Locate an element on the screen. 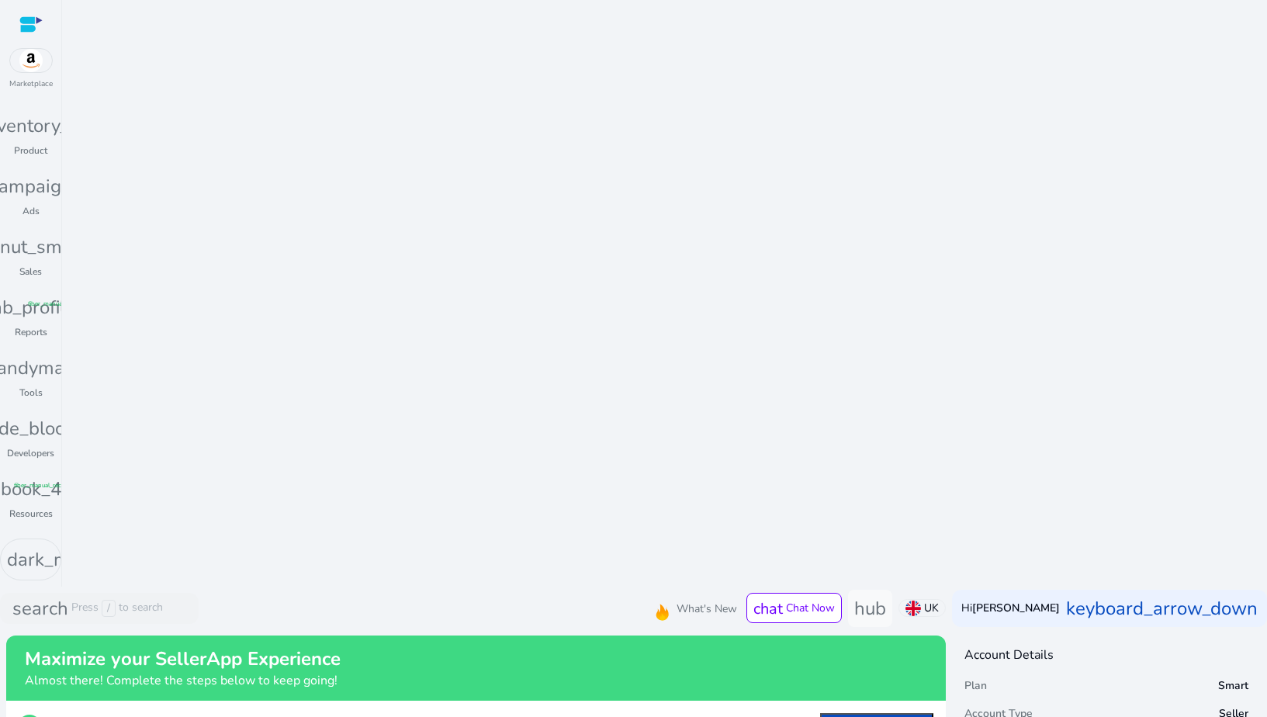  span: keyboard_arrow_down is located at coordinates (1161, 608).